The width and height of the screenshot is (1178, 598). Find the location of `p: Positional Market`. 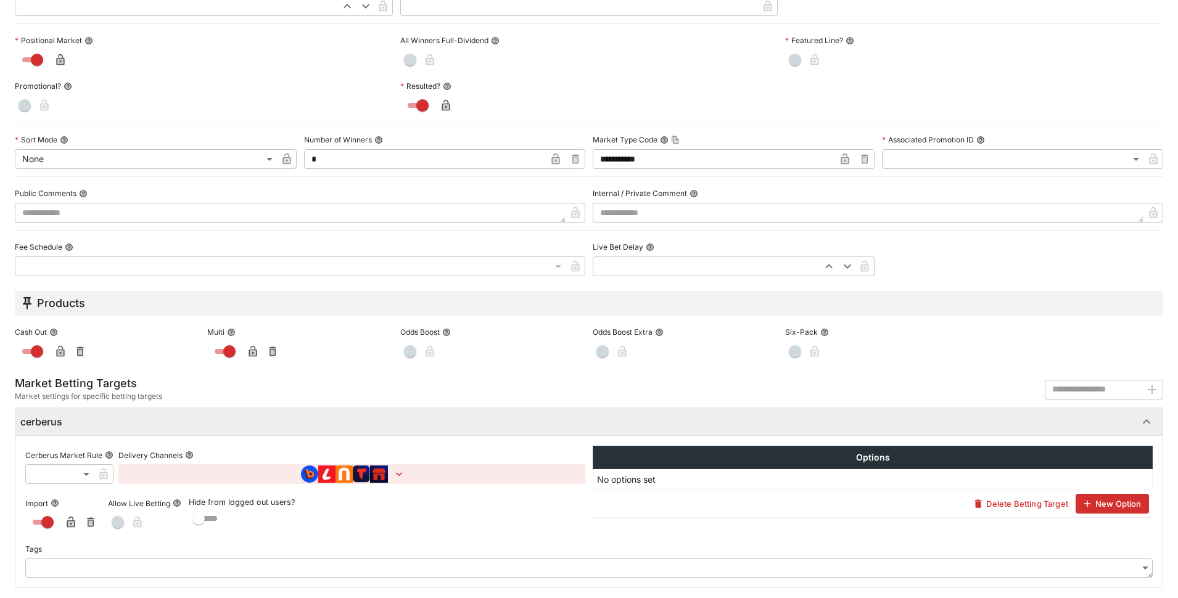

p: Positional Market is located at coordinates (48, 40).